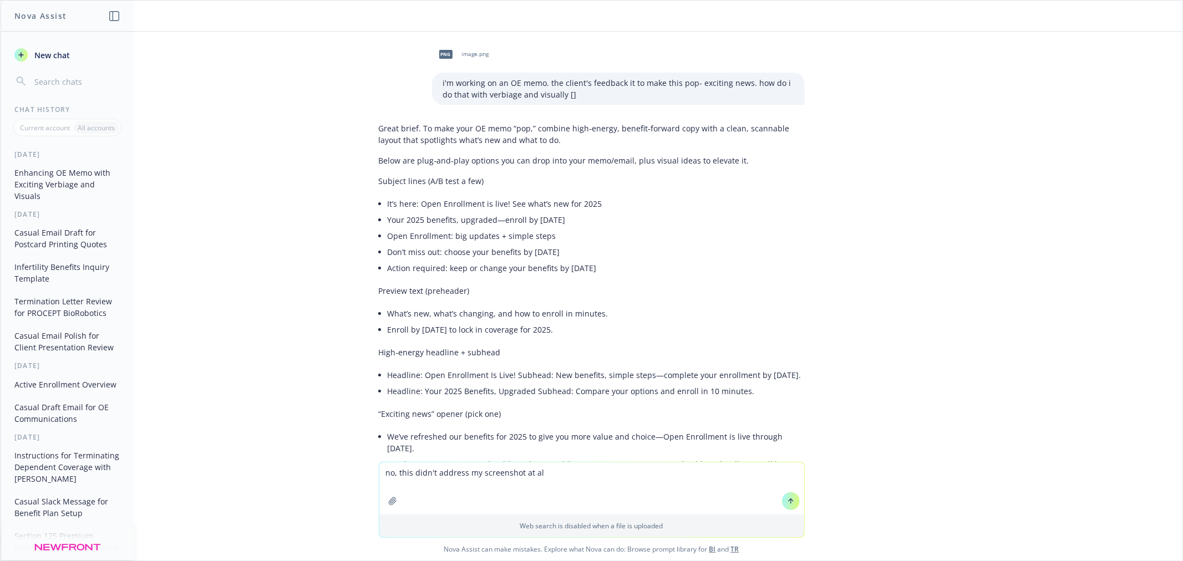 The height and width of the screenshot is (561, 1183). I want to click on span: png, so click(446, 54).